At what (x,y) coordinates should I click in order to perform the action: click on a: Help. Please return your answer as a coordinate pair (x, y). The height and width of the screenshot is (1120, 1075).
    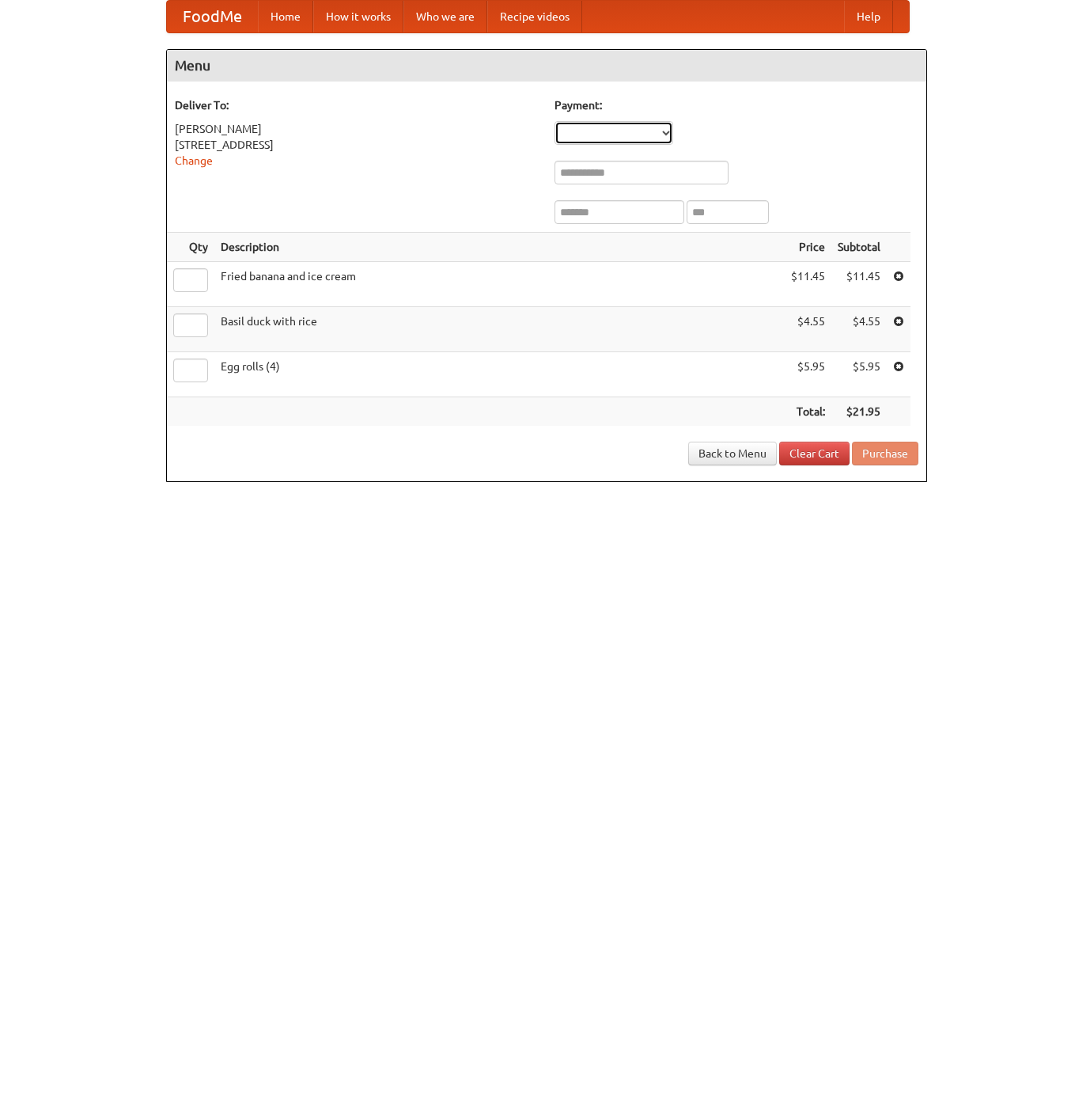
    Looking at the image, I should click on (868, 17).